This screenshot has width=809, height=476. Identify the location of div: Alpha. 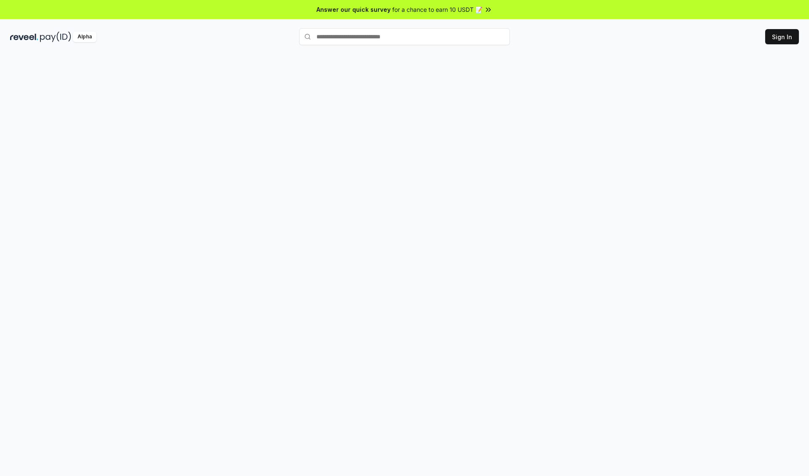
(85, 37).